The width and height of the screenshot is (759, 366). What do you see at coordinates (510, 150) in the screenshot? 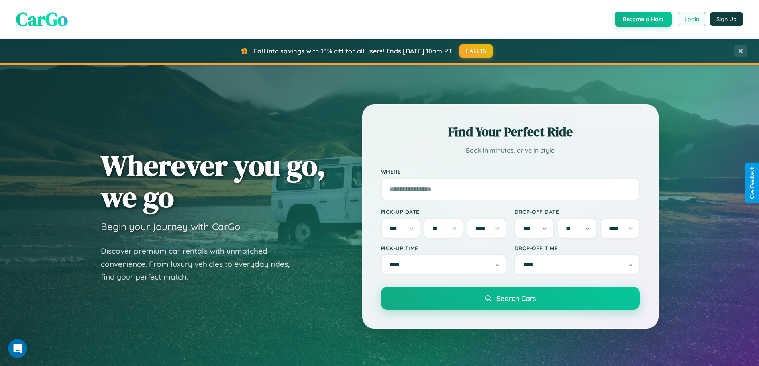
I see `p: Book in minutes, drive in style` at bounding box center [510, 150].